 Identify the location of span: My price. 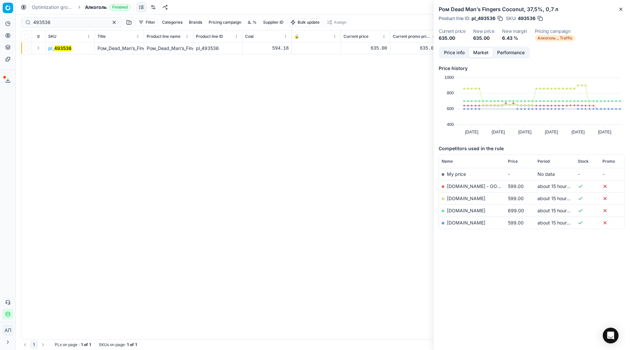
(457, 174).